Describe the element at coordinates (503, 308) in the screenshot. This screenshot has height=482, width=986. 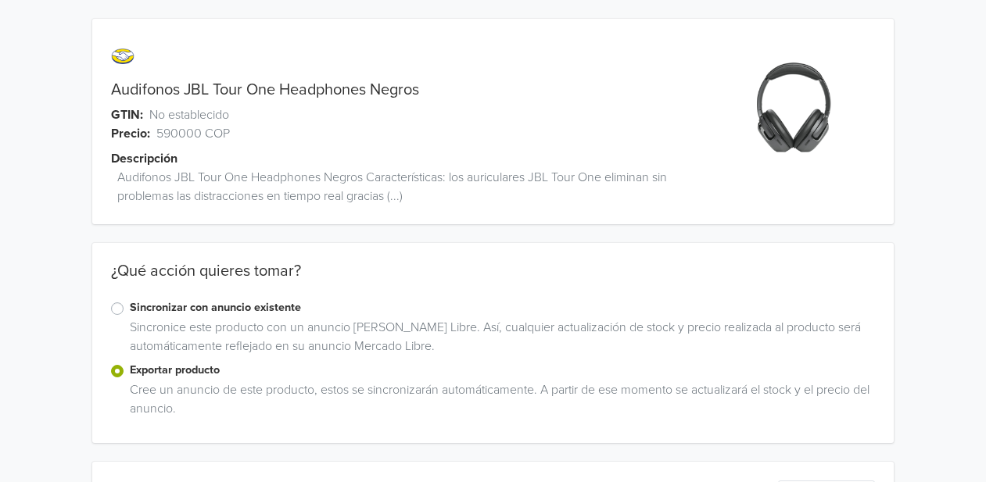
I see `label: Sincronizar con anuncio existente` at that location.